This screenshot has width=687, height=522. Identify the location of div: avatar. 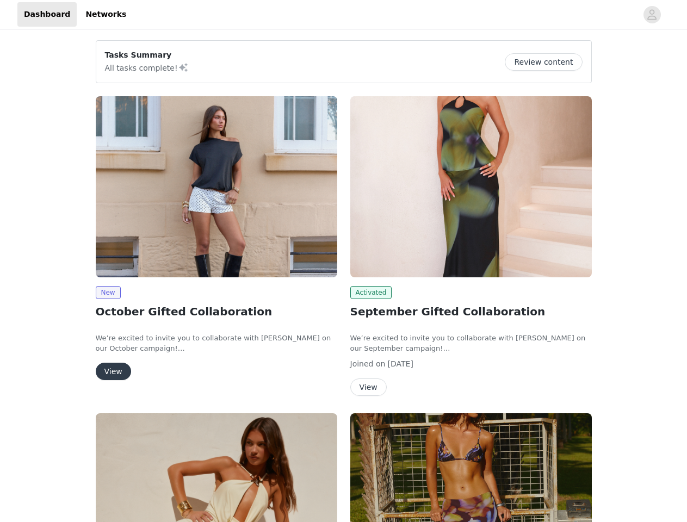
(651, 15).